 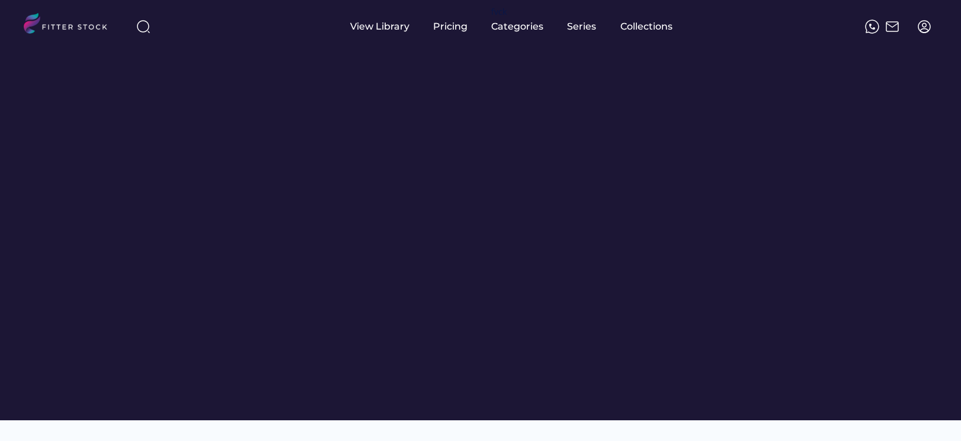 I want to click on div: Series, so click(x=582, y=27).